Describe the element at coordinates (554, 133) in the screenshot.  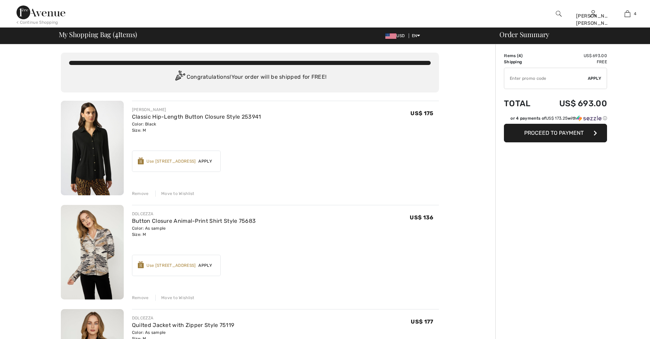
I see `span: Proceed to Payment` at that location.